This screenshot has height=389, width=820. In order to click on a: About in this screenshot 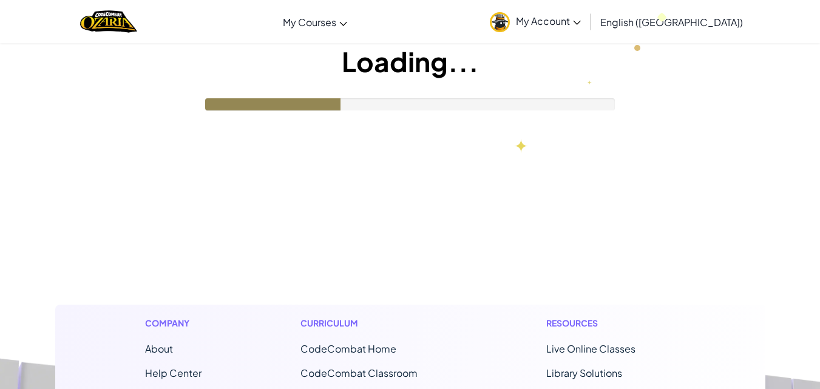, I will do `click(159, 349)`.